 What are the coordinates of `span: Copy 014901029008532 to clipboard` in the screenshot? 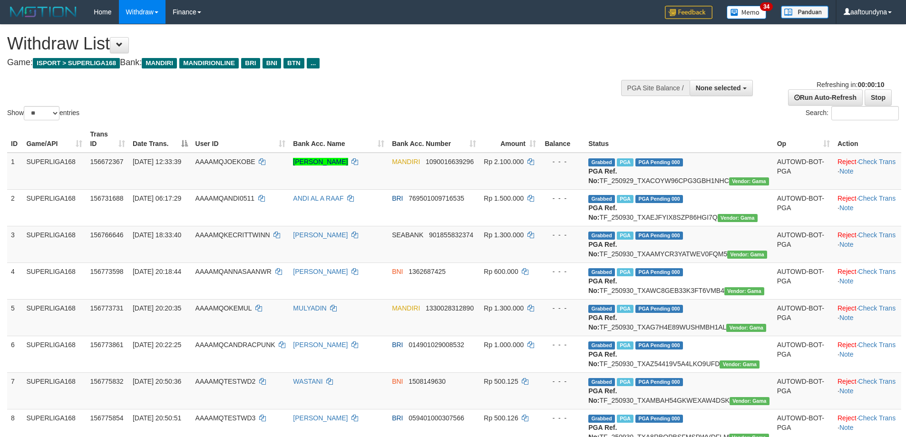 It's located at (436, 345).